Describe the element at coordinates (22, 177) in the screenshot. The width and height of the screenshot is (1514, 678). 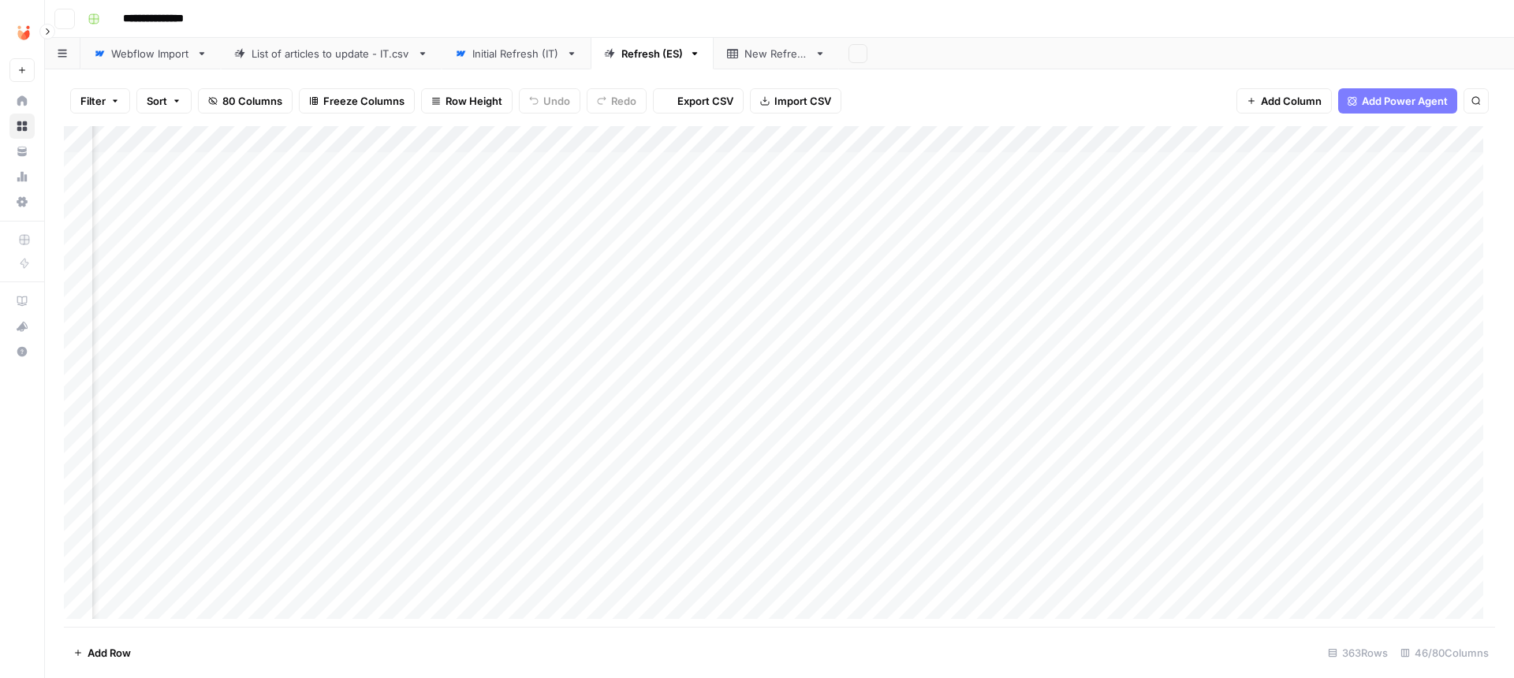
I see `a: Usage` at that location.